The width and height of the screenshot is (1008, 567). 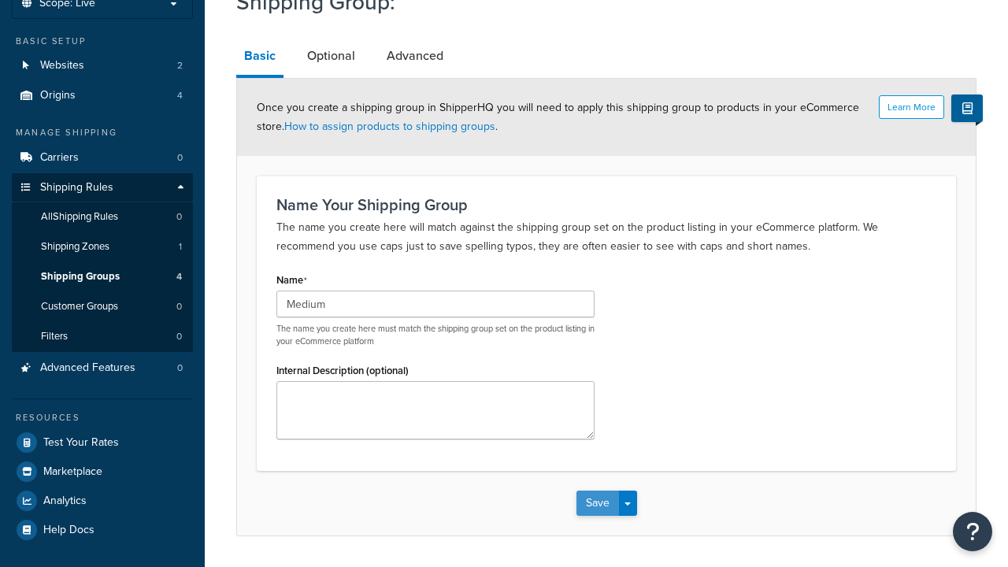 What do you see at coordinates (102, 41) in the screenshot?
I see `div: Basic Setup` at bounding box center [102, 41].